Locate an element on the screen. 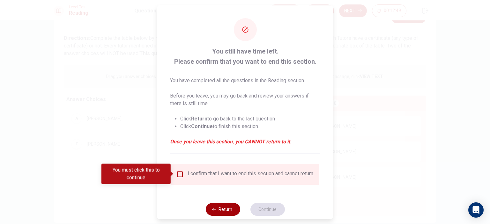 The image size is (490, 224). span: You still have time left. Please confirm that you want to end this section. is located at coordinates (245, 56).